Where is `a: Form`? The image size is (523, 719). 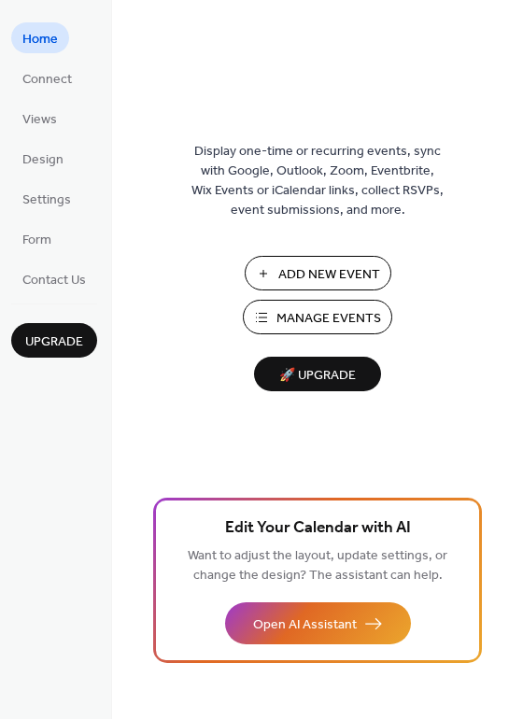
a: Form is located at coordinates (36, 238).